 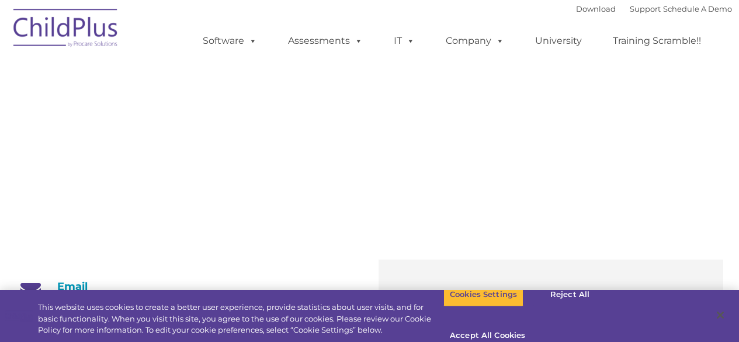 What do you see at coordinates (229, 41) in the screenshot?
I see `a: Software` at bounding box center [229, 41].